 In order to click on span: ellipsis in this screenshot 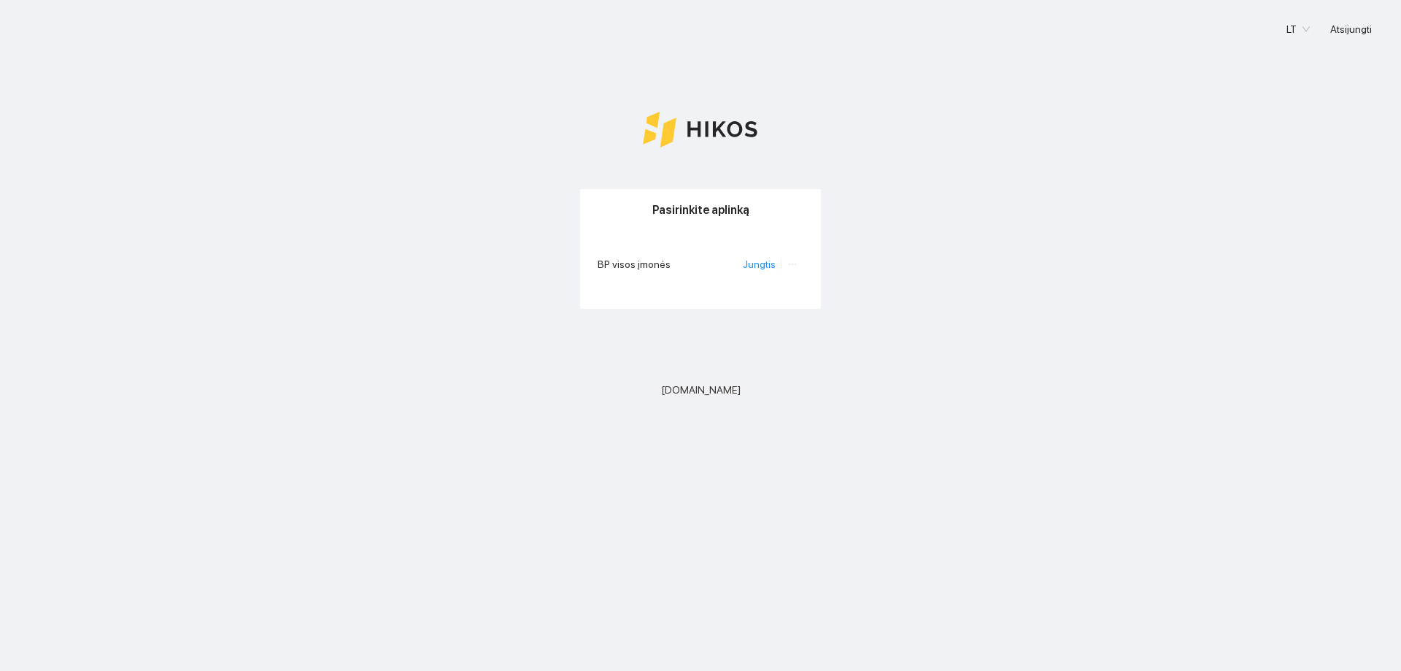, I will do `click(793, 264)`.